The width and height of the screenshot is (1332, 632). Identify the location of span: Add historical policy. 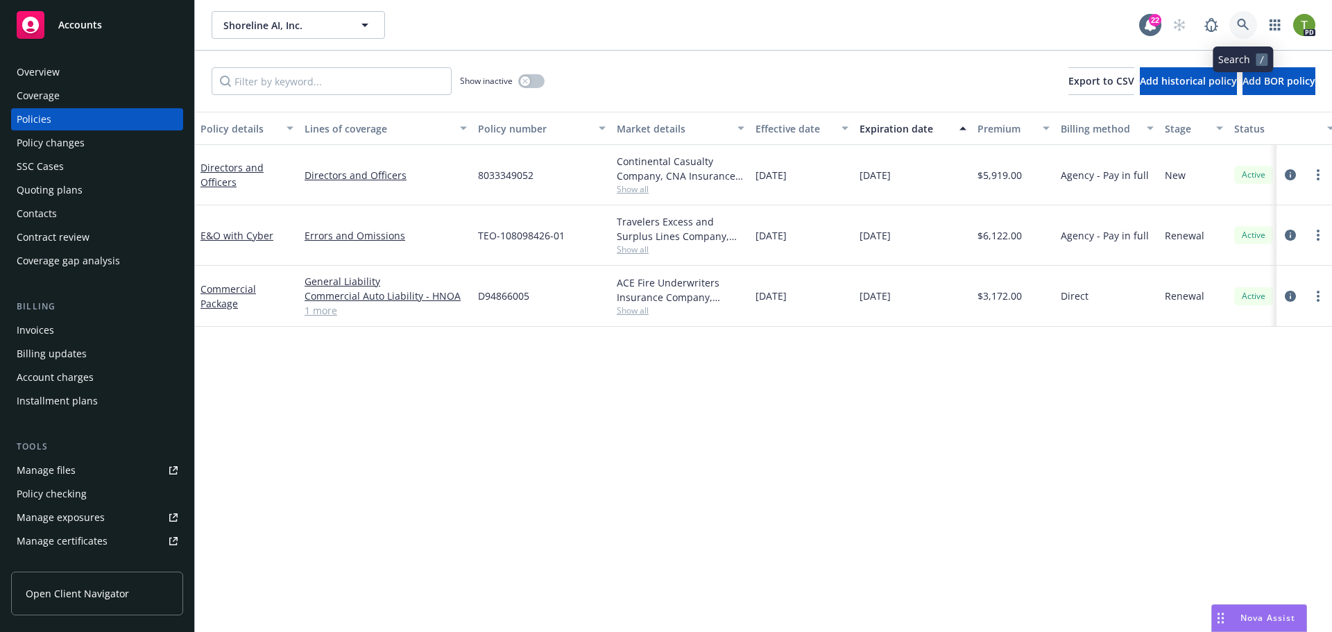
(1189, 81).